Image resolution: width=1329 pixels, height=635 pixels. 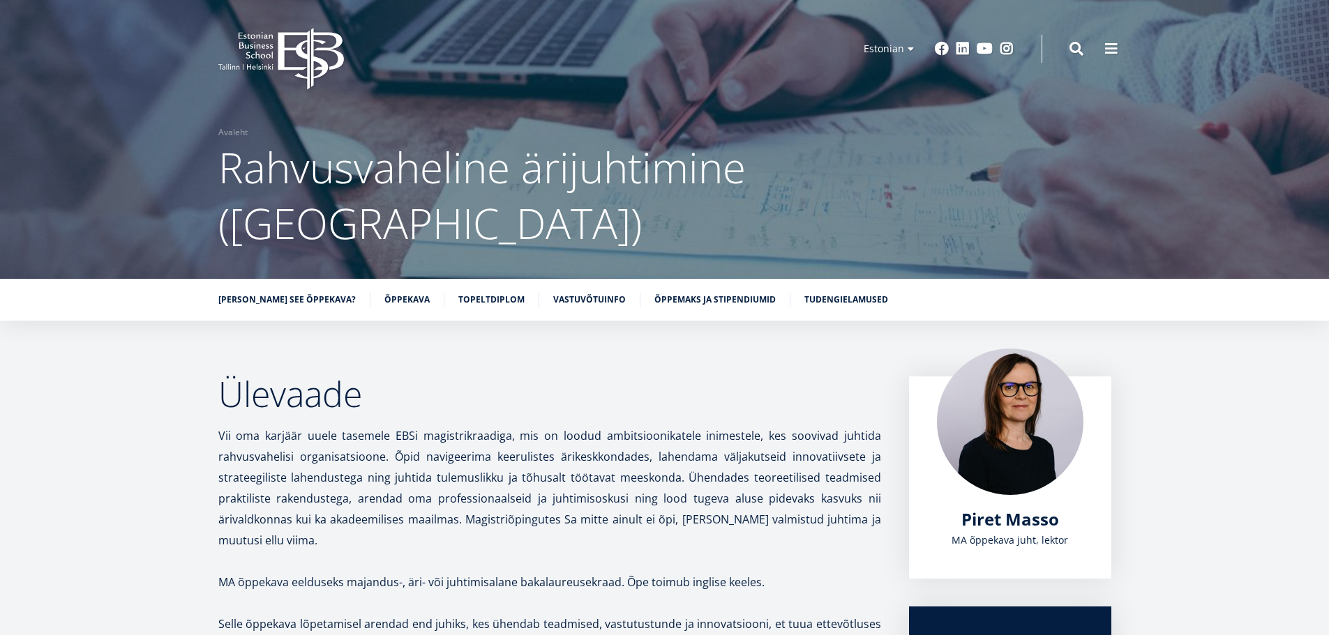 I want to click on a: Facebook, so click(x=941, y=49).